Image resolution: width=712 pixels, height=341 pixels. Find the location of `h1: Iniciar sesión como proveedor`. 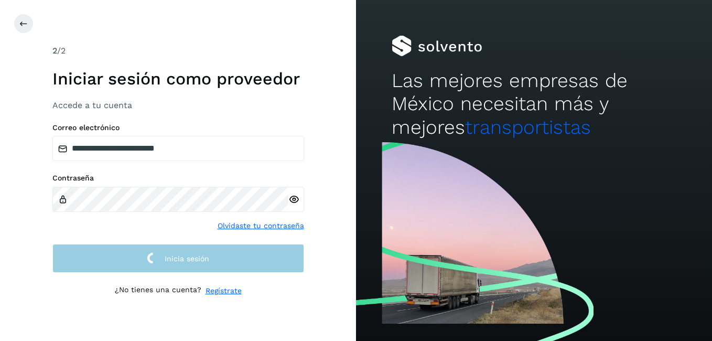

h1: Iniciar sesión como proveedor is located at coordinates (178, 79).